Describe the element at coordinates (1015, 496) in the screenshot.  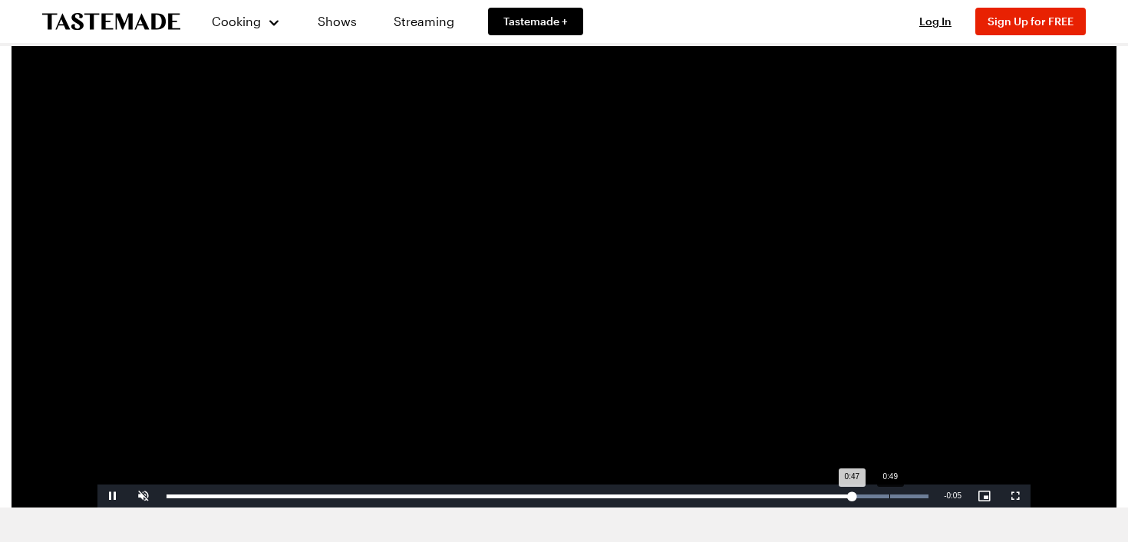
I see `button: Fullscreen` at that location.